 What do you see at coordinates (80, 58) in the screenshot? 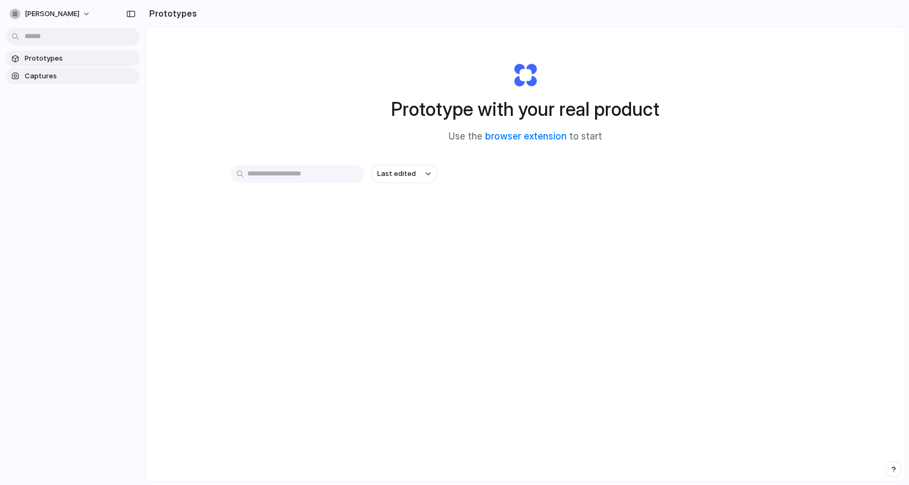
I see `span: Prototypes` at bounding box center [80, 58].